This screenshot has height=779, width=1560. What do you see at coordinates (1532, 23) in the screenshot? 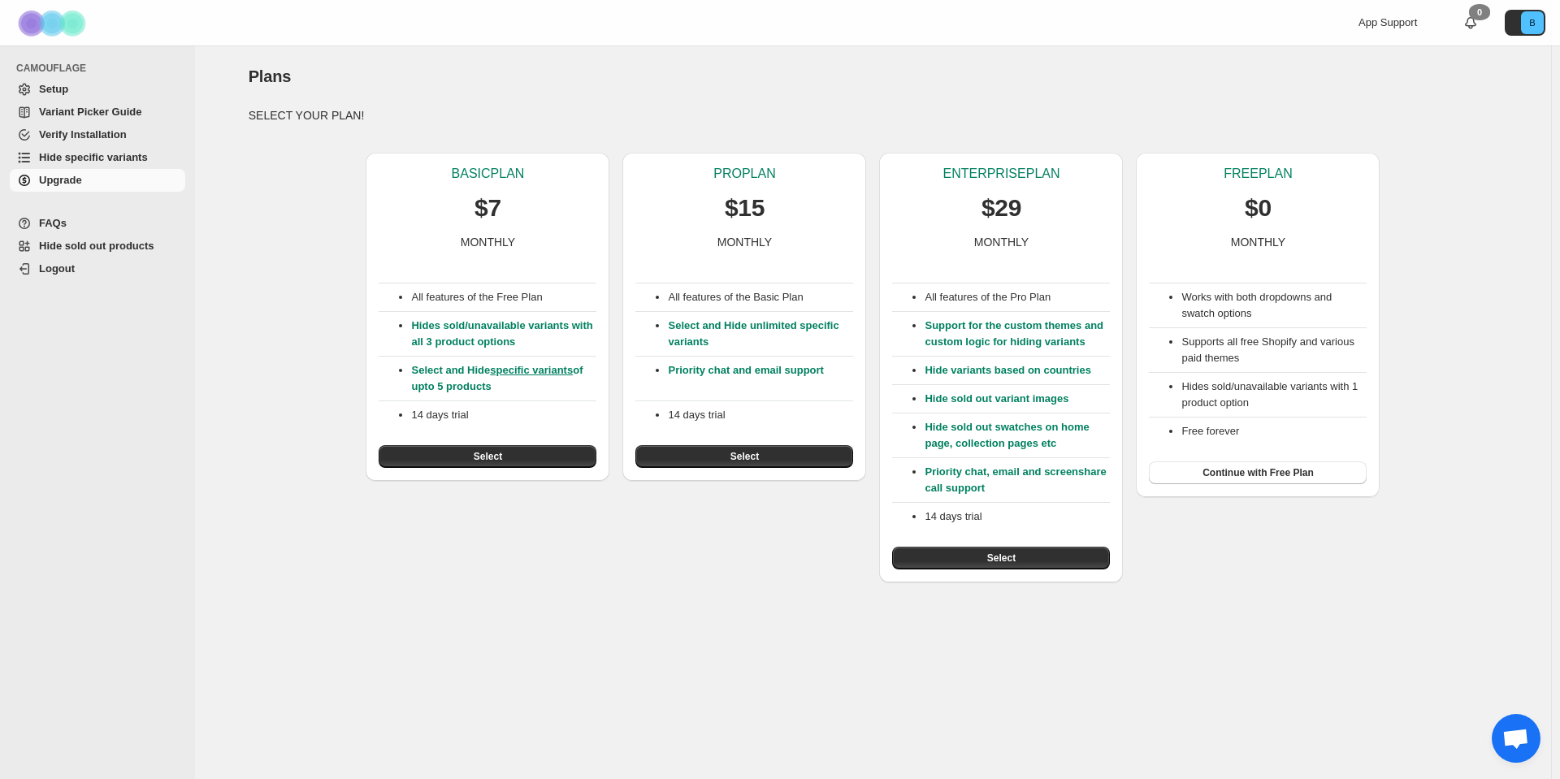
I see `span: Avatar with initials B` at bounding box center [1532, 23].